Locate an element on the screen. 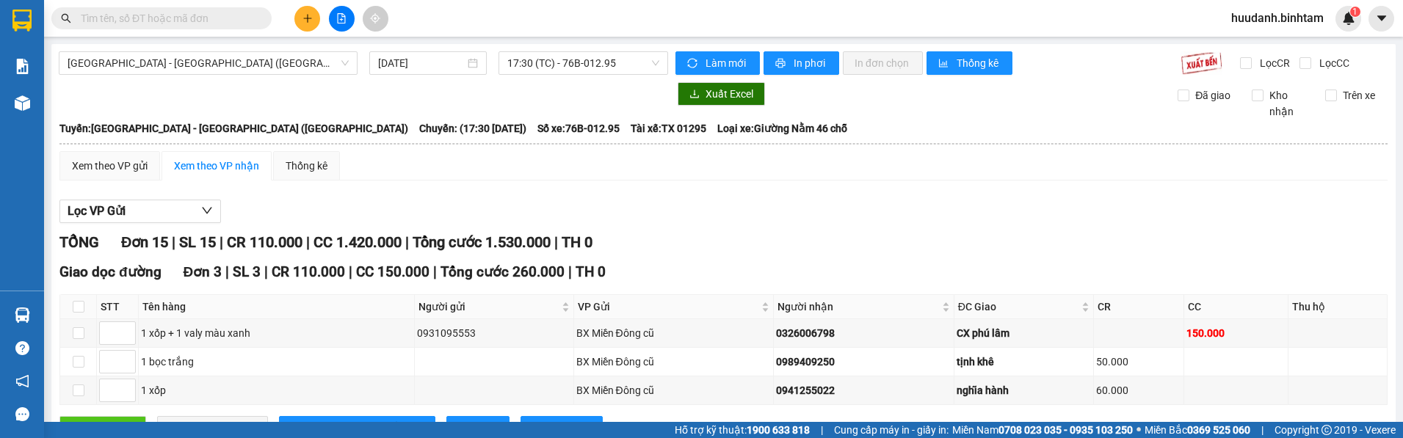 The height and width of the screenshot is (438, 1403). span: caret-down is located at coordinates (1382, 18).